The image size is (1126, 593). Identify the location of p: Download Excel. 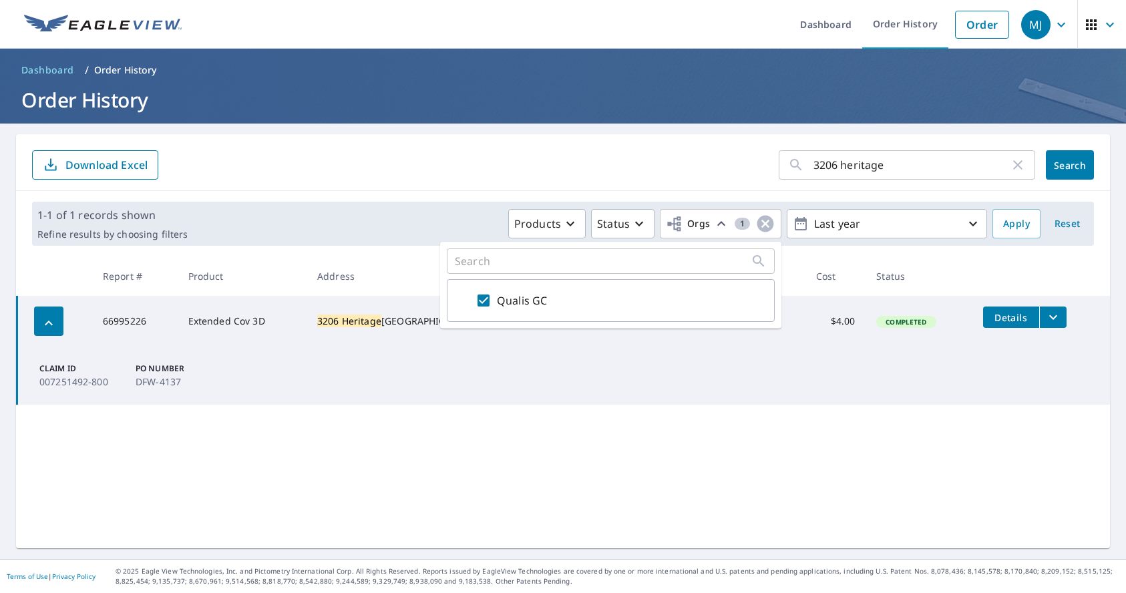
(106, 165).